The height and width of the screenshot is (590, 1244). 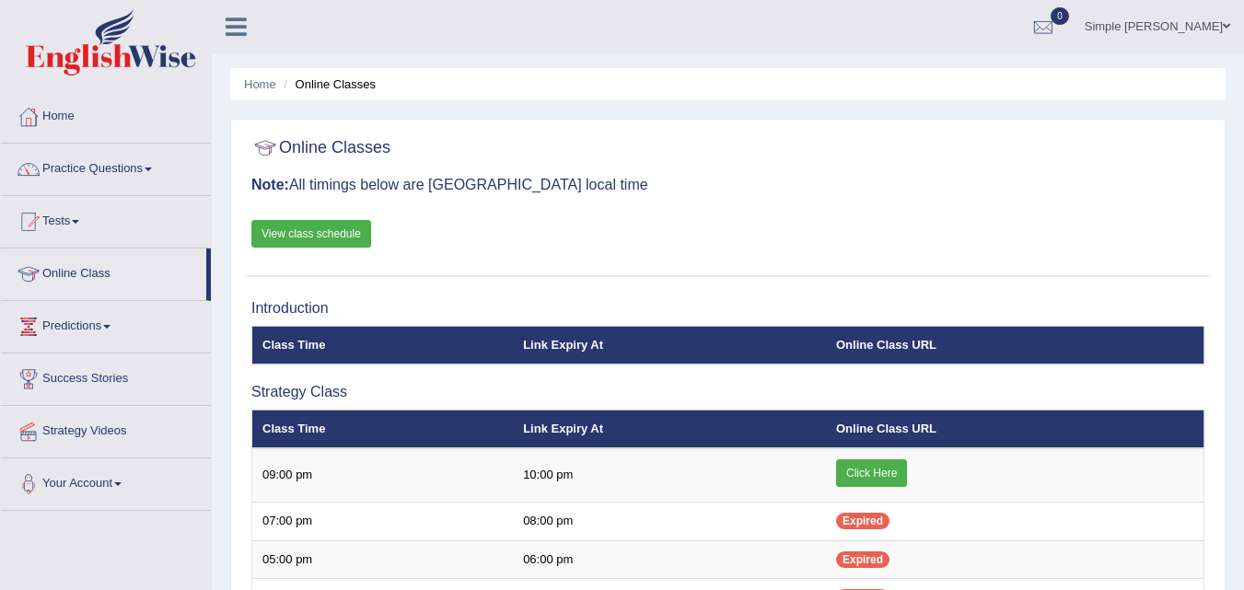 What do you see at coordinates (103, 272) in the screenshot?
I see `a: Online Class` at bounding box center [103, 272].